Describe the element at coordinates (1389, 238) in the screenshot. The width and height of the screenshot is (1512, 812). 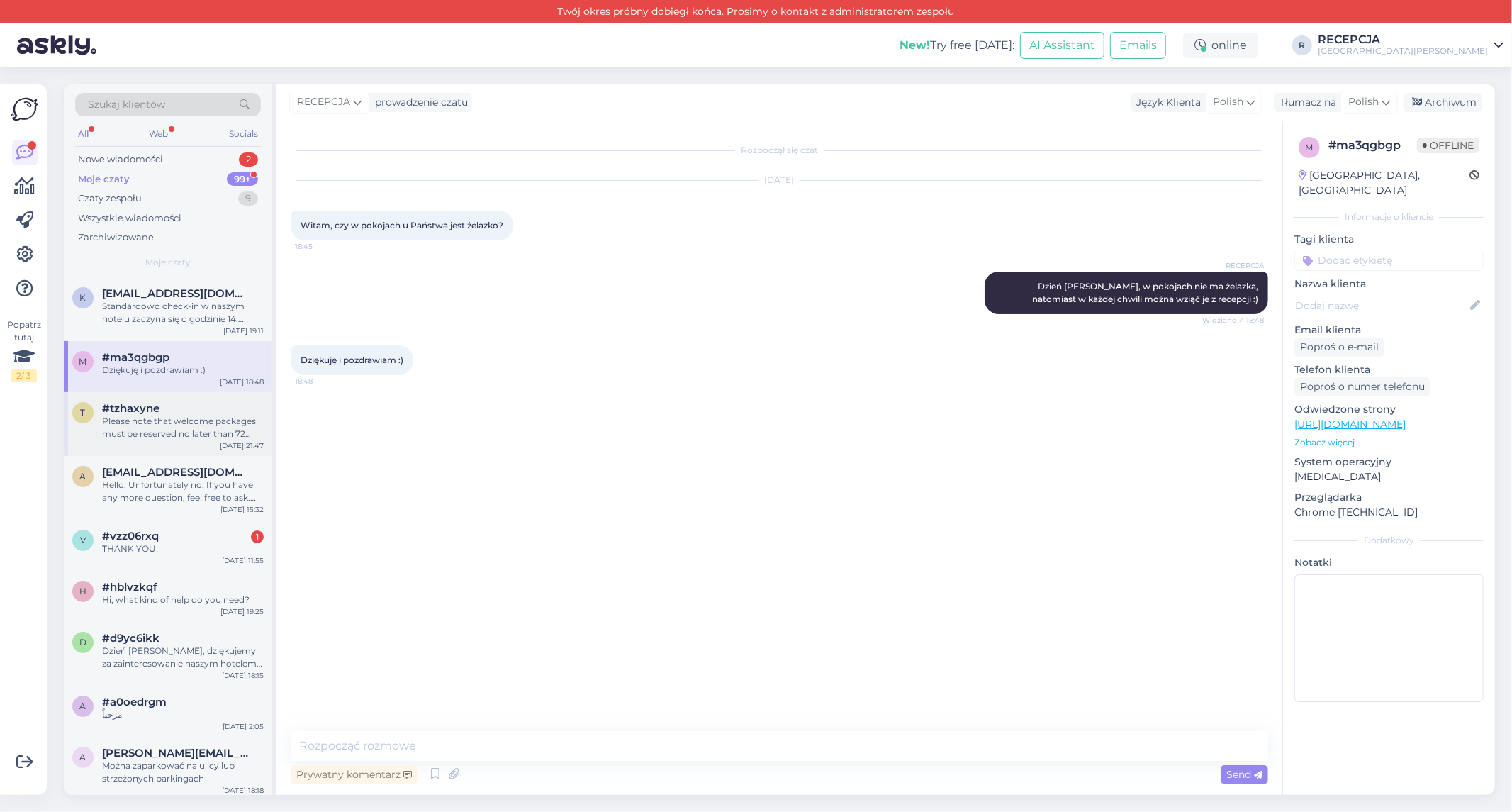
I see `p: Tagi klienta` at that location.